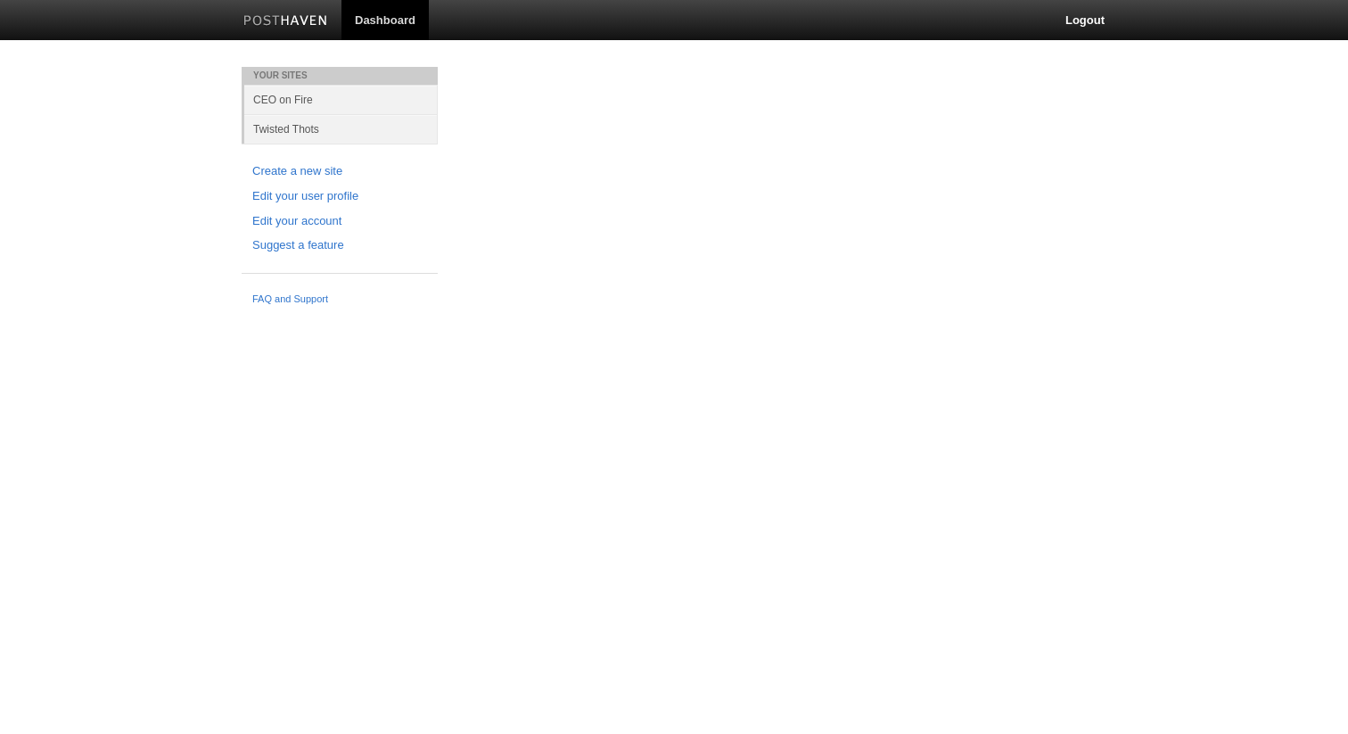 The image size is (1348, 734). I want to click on a: Twisted Thots, so click(341, 128).